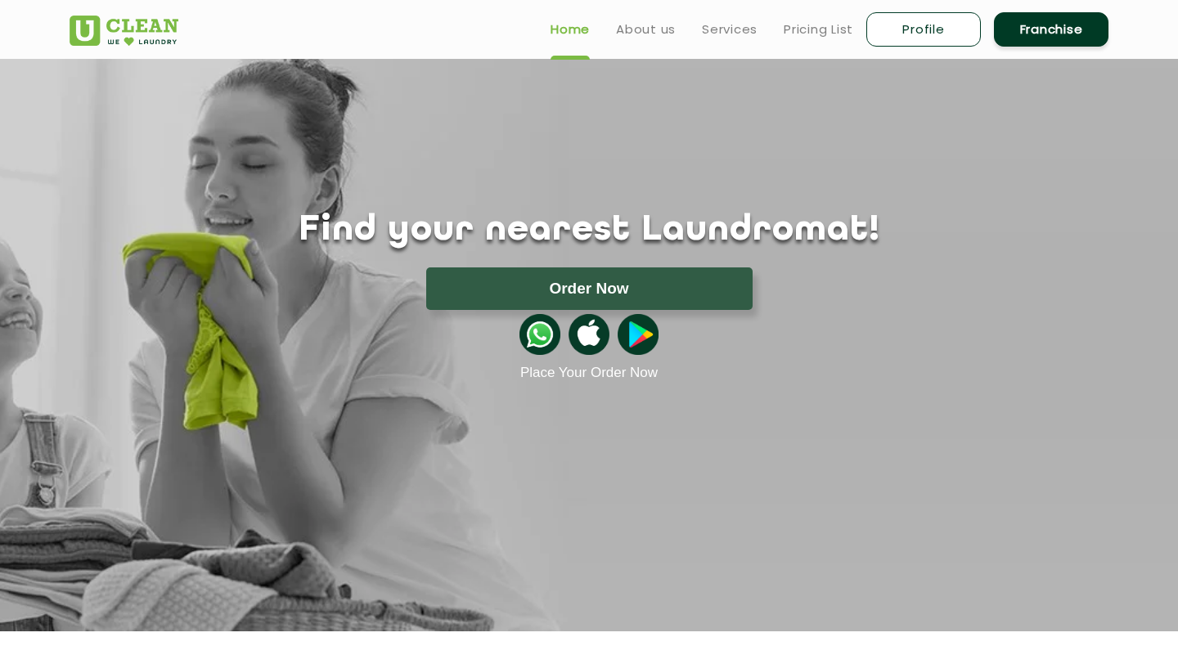 The width and height of the screenshot is (1178, 664). What do you see at coordinates (1051, 29) in the screenshot?
I see `a: Franchise` at bounding box center [1051, 29].